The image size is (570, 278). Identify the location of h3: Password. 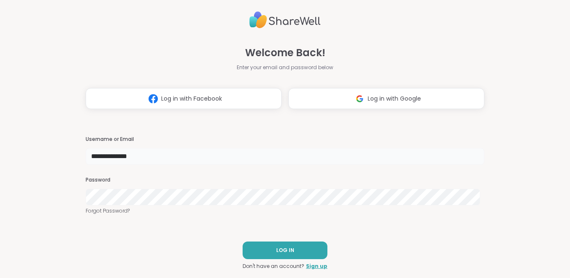
(285, 180).